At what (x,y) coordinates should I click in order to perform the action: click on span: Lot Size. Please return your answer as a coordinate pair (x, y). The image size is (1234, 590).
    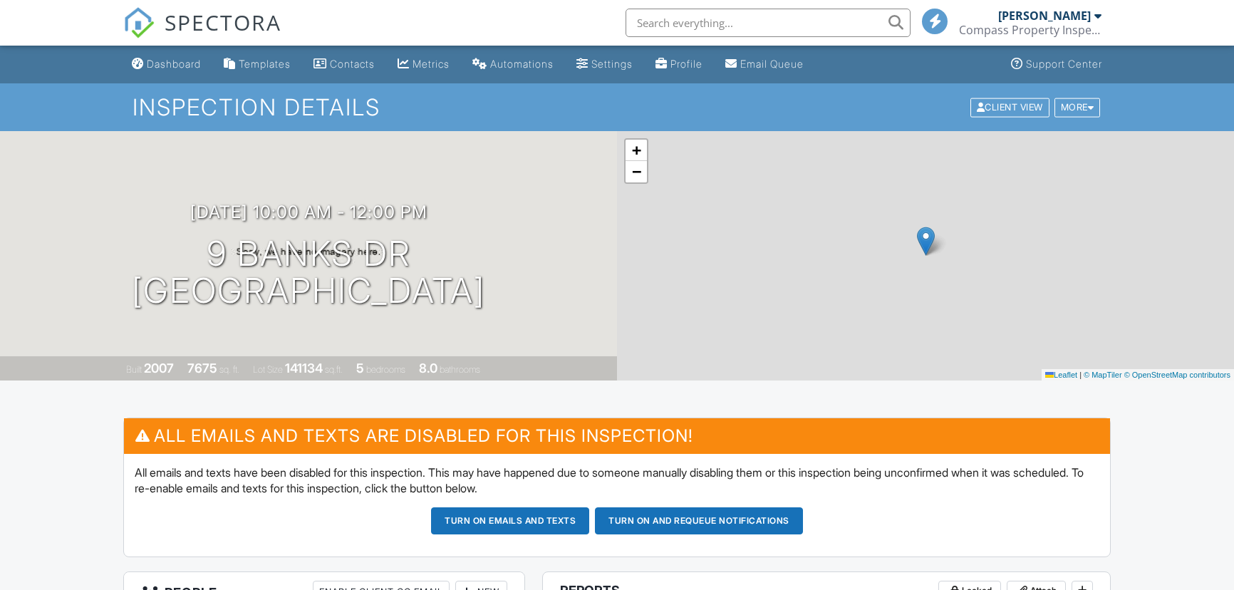
    Looking at the image, I should click on (268, 369).